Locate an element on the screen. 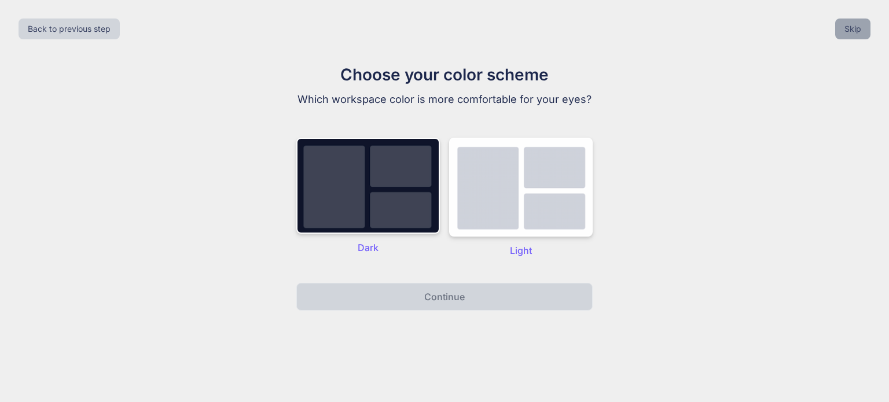  p: Continue is located at coordinates (444, 297).